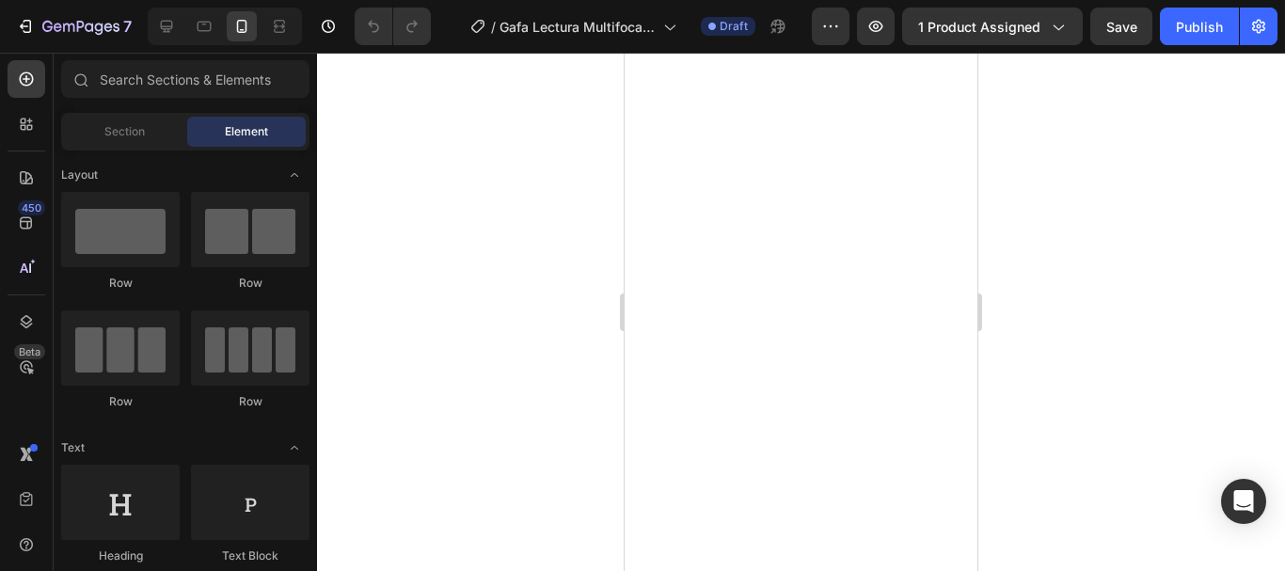 The image size is (1285, 571). I want to click on span: 1 product assigned, so click(979, 26).